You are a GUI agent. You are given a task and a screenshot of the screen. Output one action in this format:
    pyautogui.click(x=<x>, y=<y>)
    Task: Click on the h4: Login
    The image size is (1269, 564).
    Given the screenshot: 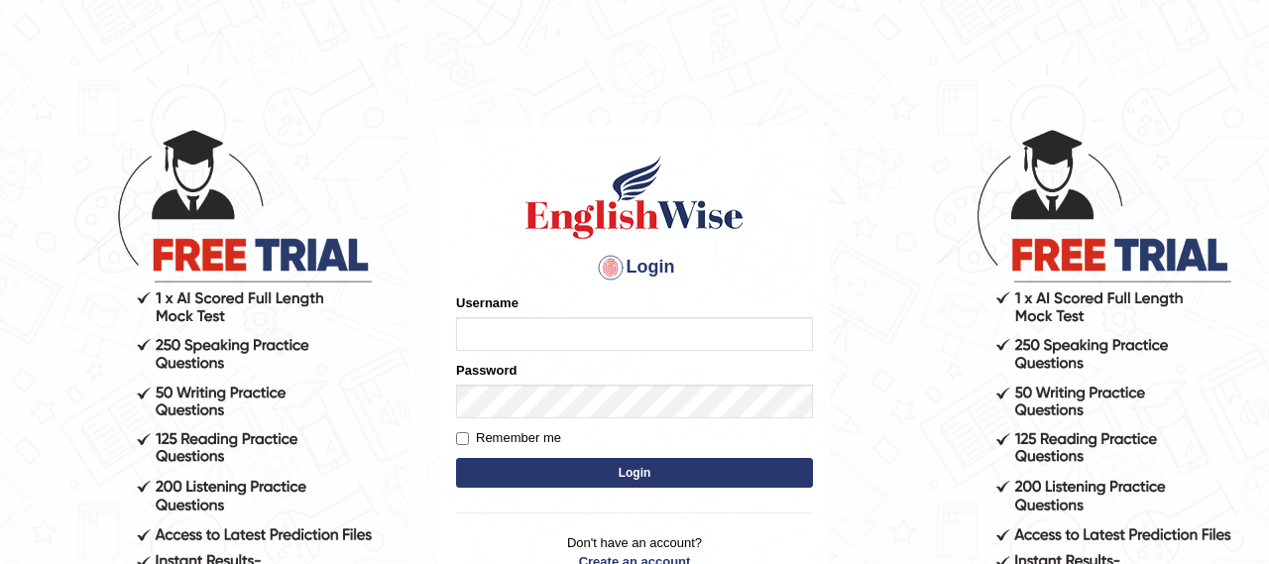 What is the action you would take?
    pyautogui.click(x=634, y=268)
    